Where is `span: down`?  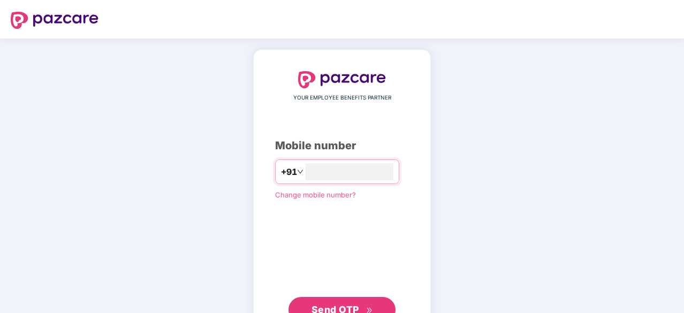
span: down is located at coordinates (300, 172).